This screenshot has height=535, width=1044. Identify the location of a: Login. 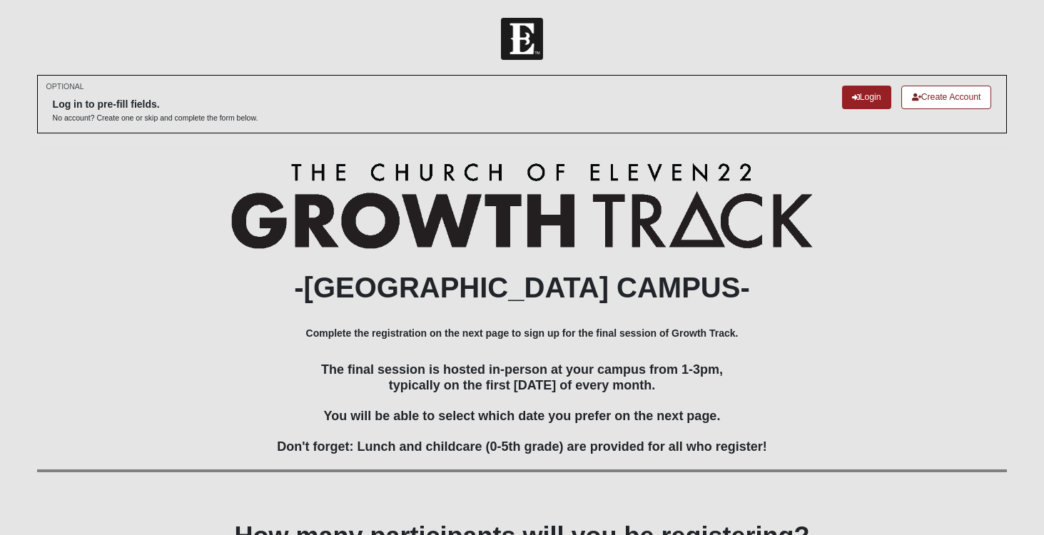
(866, 97).